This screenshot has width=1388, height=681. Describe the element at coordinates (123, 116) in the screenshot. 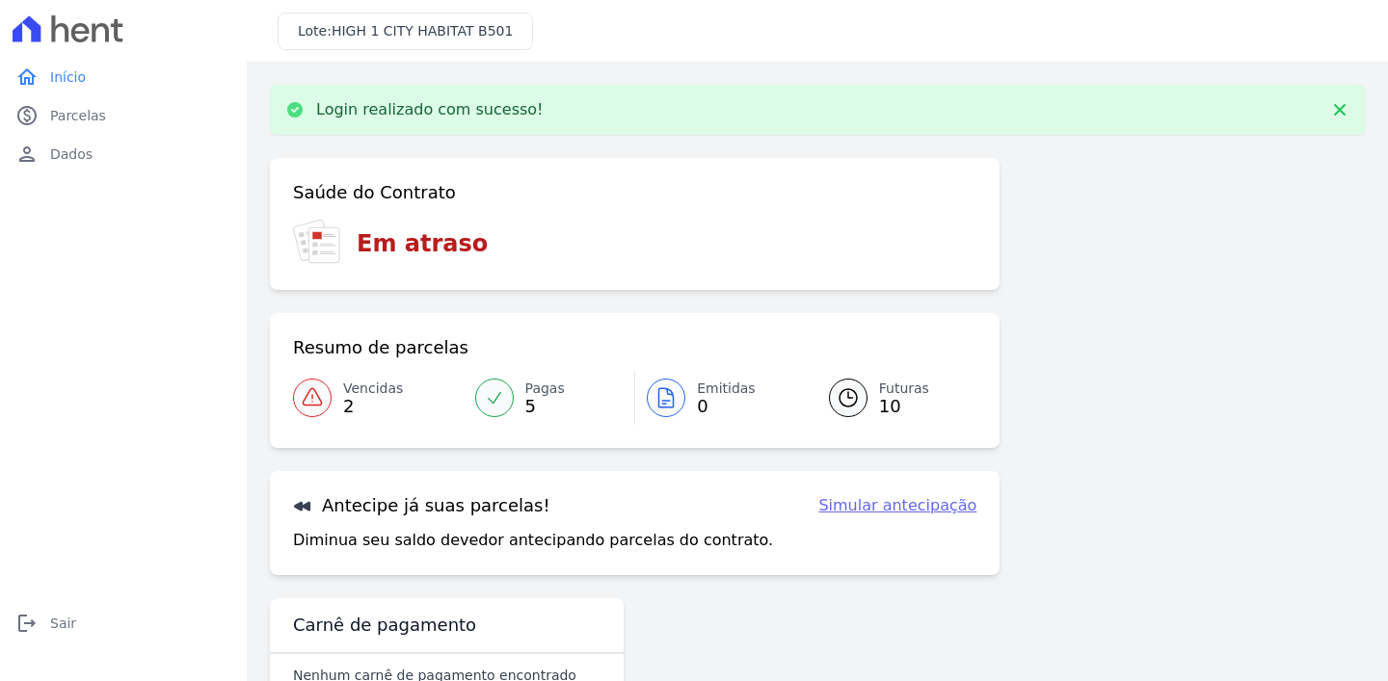

I see `a: paidParcelas` at that location.